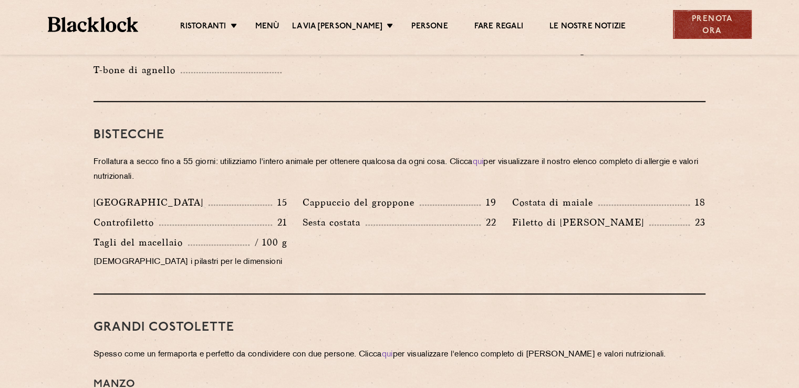  What do you see at coordinates (491, 202) in the screenshot?
I see `font: 19` at bounding box center [491, 202].